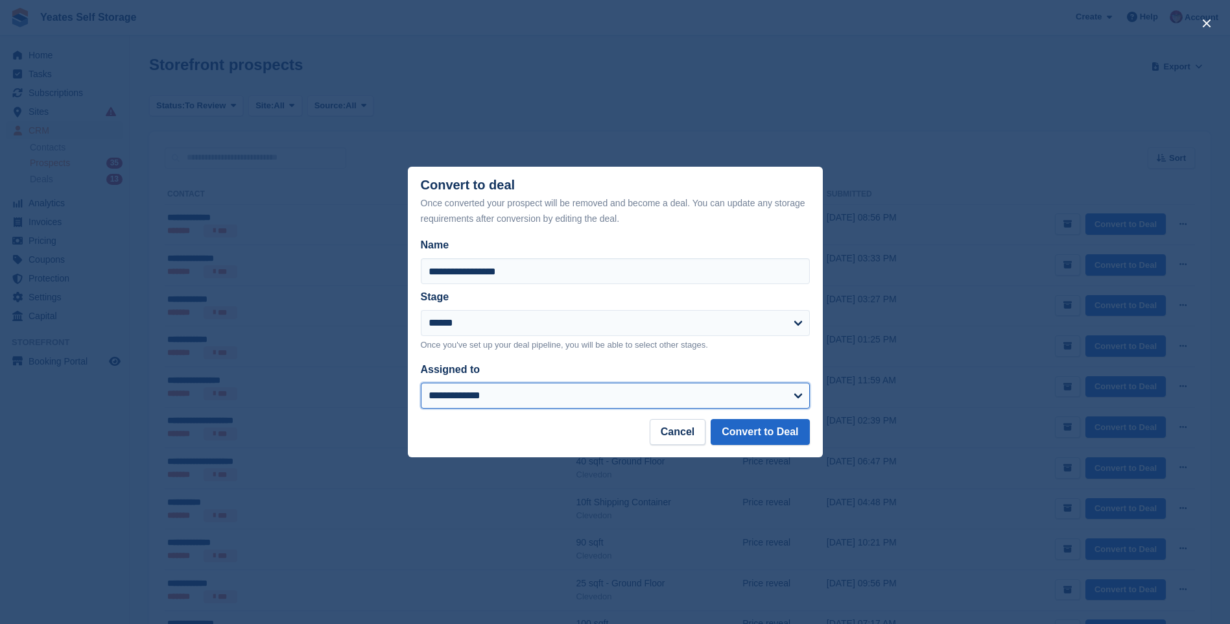 The height and width of the screenshot is (624, 1230). I want to click on button: Convert to Deal, so click(760, 432).